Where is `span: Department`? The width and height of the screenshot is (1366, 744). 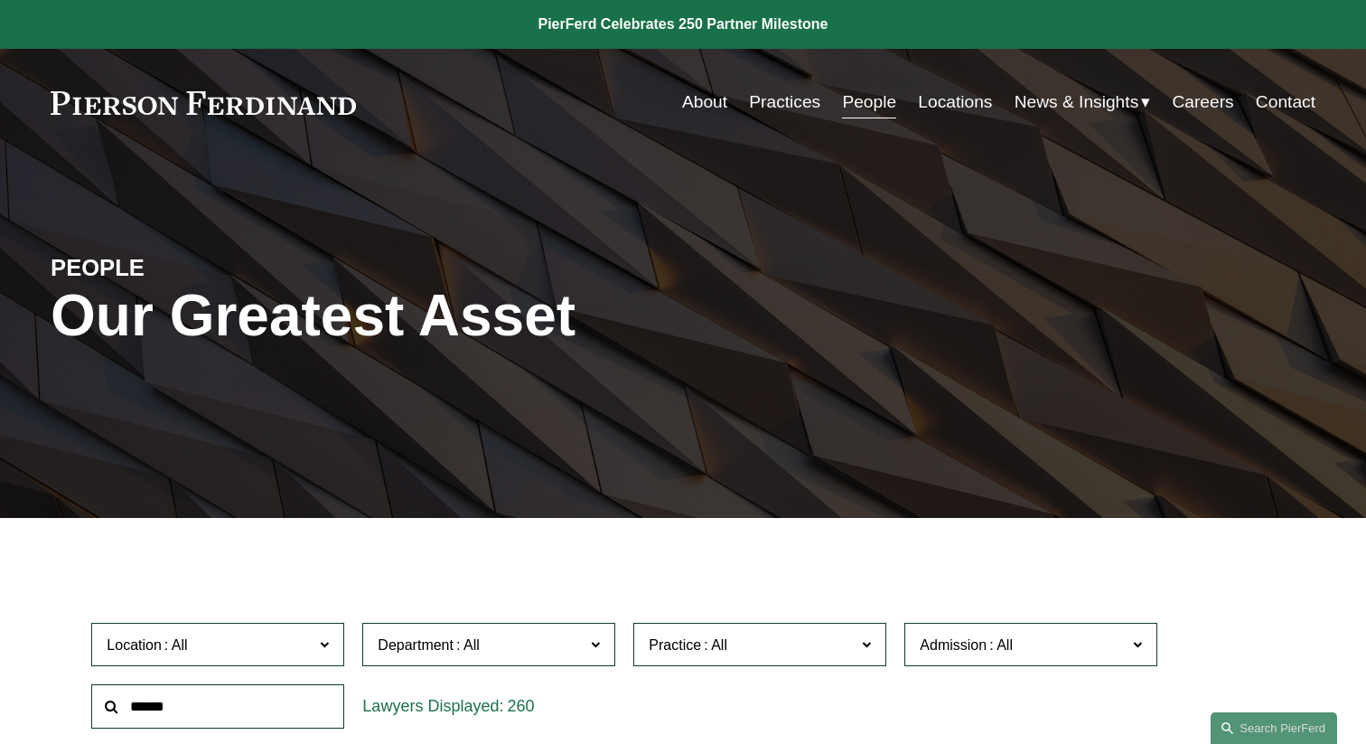
span: Department is located at coordinates (416, 644).